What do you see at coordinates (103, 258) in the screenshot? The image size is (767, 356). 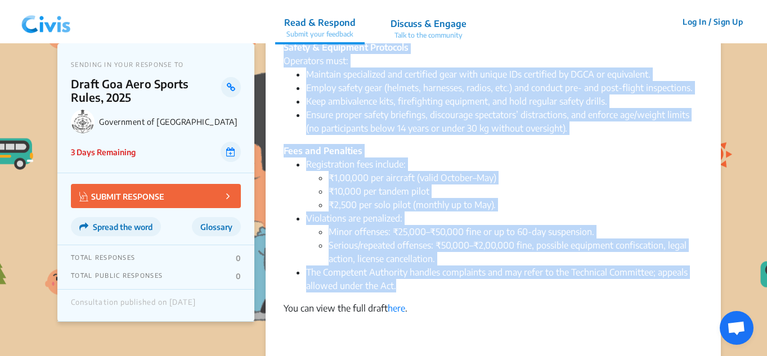 I see `p: TOTAL RESPONSES` at bounding box center [103, 258].